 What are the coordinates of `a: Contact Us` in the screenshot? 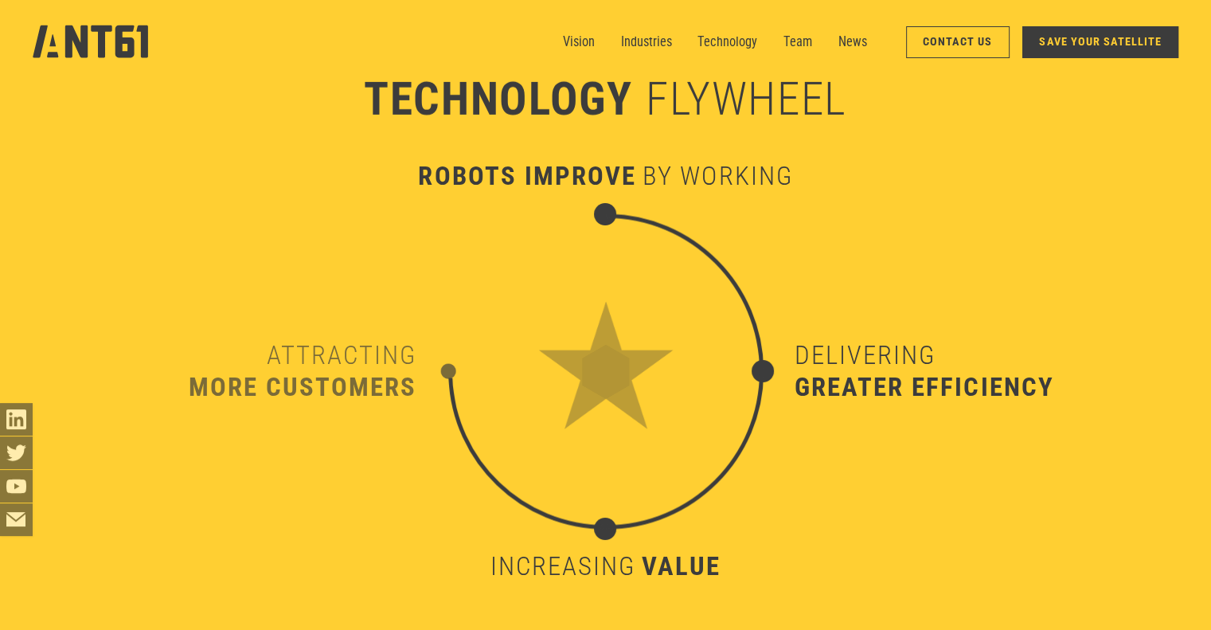 It's located at (958, 42).